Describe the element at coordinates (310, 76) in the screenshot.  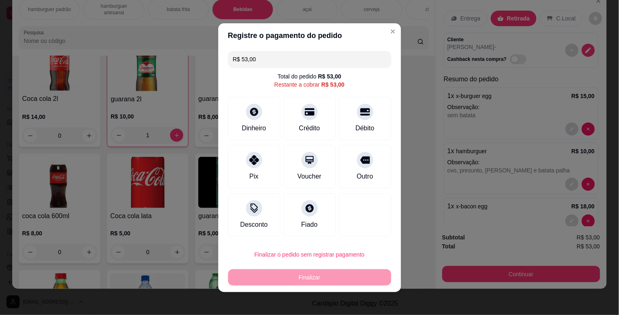
I see `div: Total do pedido` at that location.